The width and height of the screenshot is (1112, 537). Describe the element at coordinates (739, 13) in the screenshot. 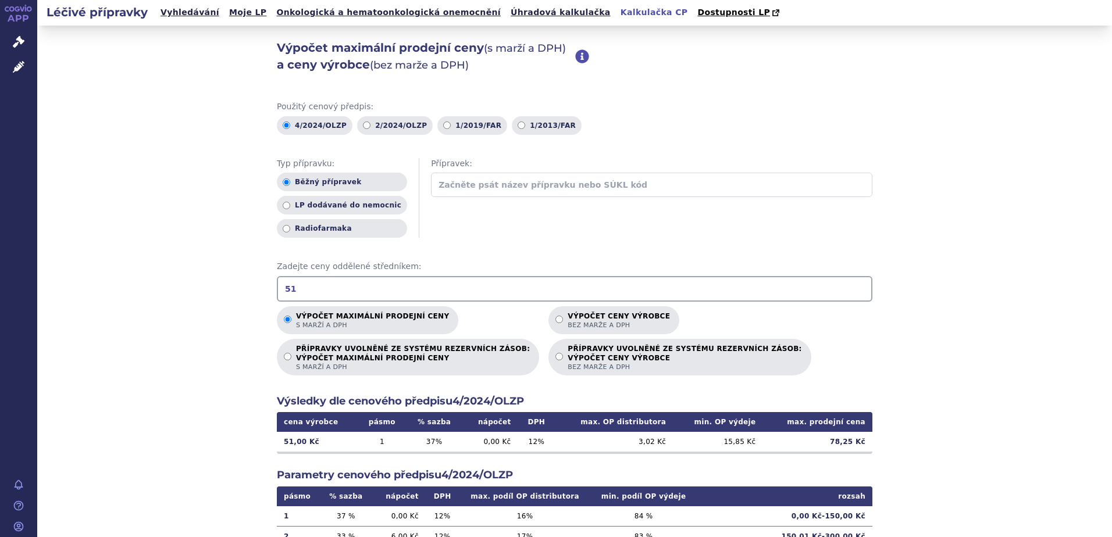

I see `a: Dostupnosti LP` at that location.